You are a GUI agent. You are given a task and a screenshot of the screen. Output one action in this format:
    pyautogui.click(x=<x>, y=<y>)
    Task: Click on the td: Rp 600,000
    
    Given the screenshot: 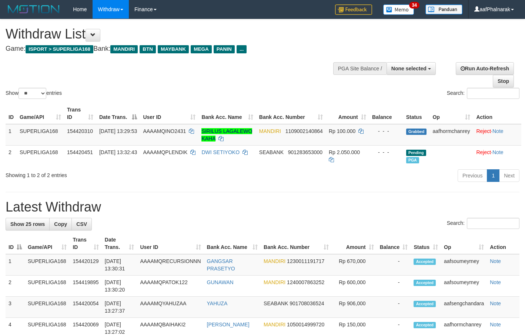 What is the action you would take?
    pyautogui.click(x=354, y=286)
    